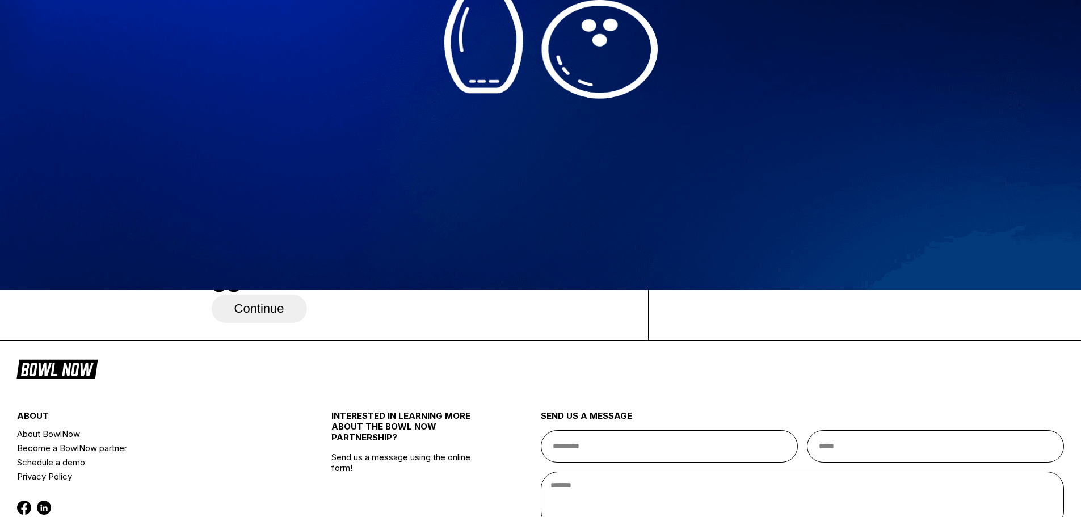 The height and width of the screenshot is (517, 1081). What do you see at coordinates (148, 476) in the screenshot?
I see `a: Privacy Policy` at bounding box center [148, 476].